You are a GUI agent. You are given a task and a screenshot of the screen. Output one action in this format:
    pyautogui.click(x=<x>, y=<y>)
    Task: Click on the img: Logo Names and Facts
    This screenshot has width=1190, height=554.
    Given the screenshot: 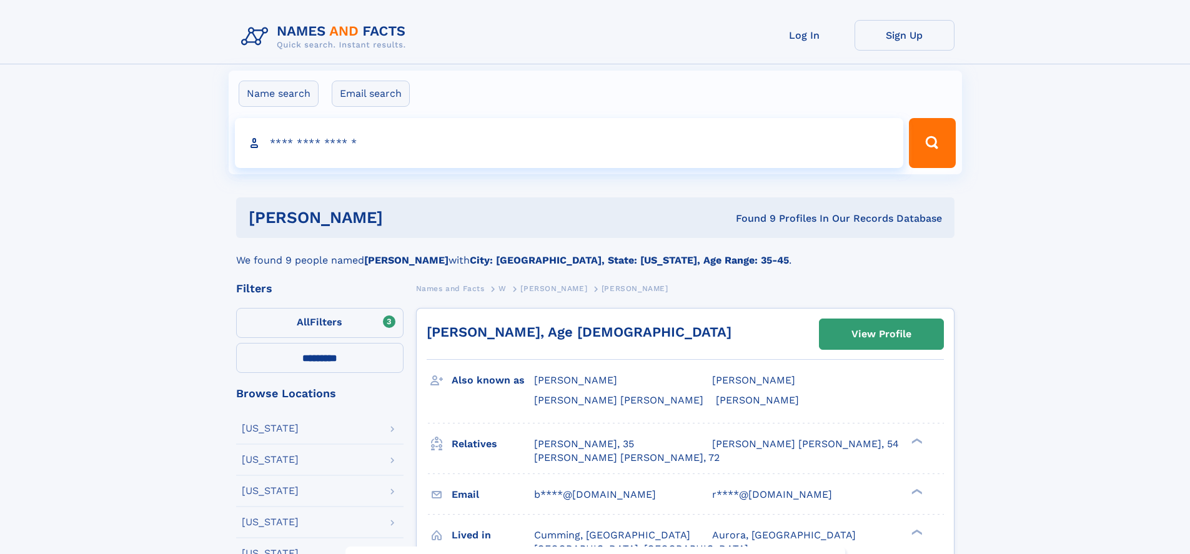 What is the action you would take?
    pyautogui.click(x=326, y=37)
    